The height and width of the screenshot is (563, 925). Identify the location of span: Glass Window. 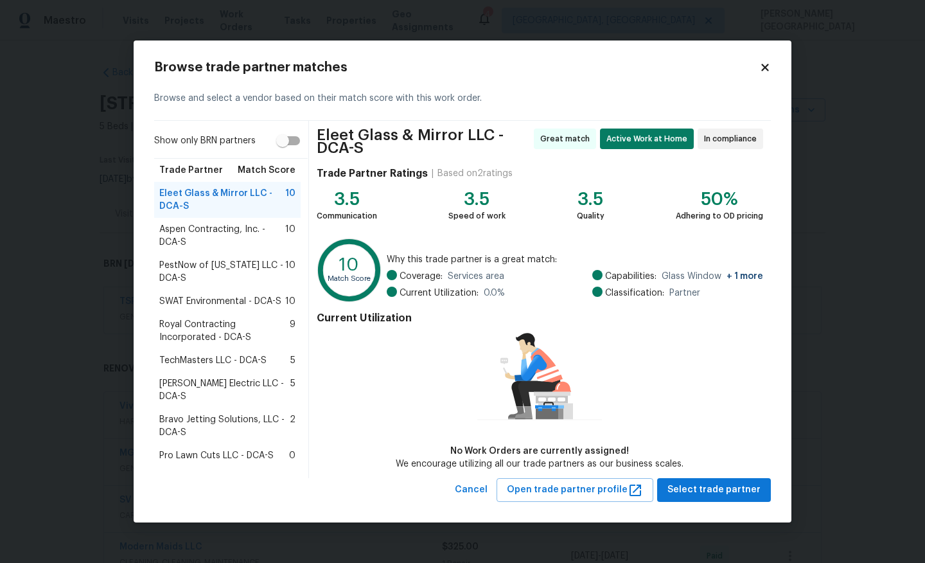
(713, 276).